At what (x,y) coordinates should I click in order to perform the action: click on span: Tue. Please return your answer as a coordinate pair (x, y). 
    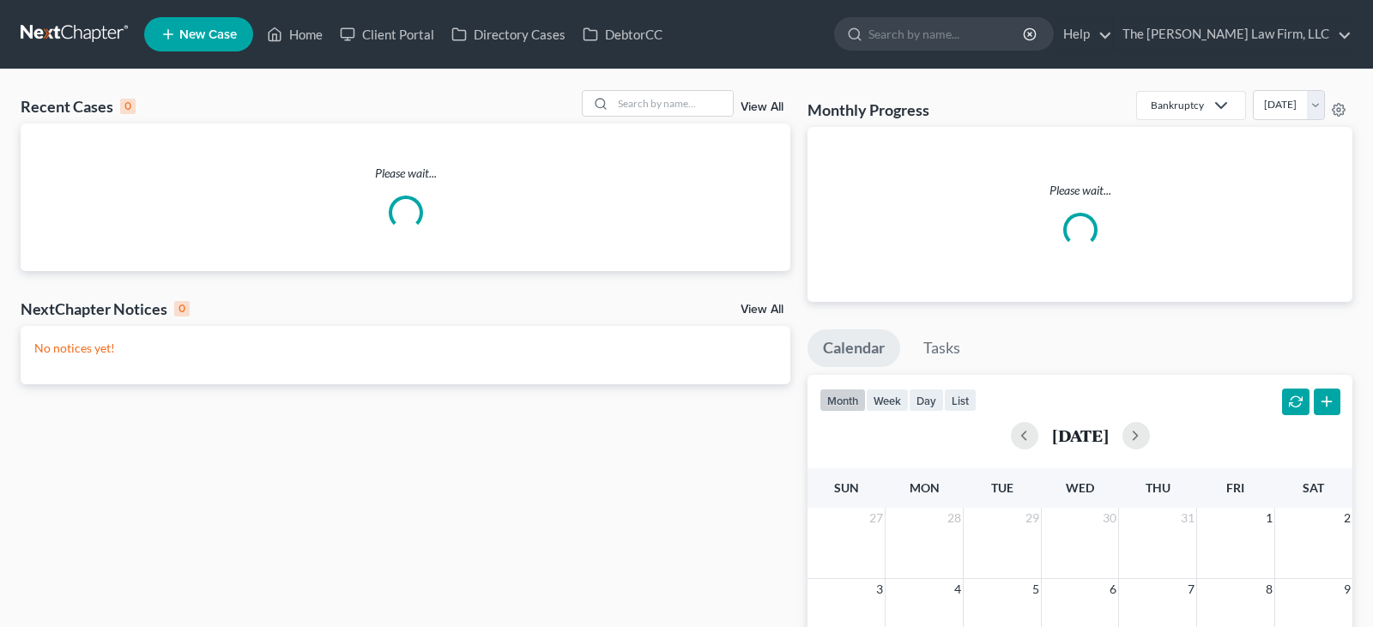
    Looking at the image, I should click on (1002, 487).